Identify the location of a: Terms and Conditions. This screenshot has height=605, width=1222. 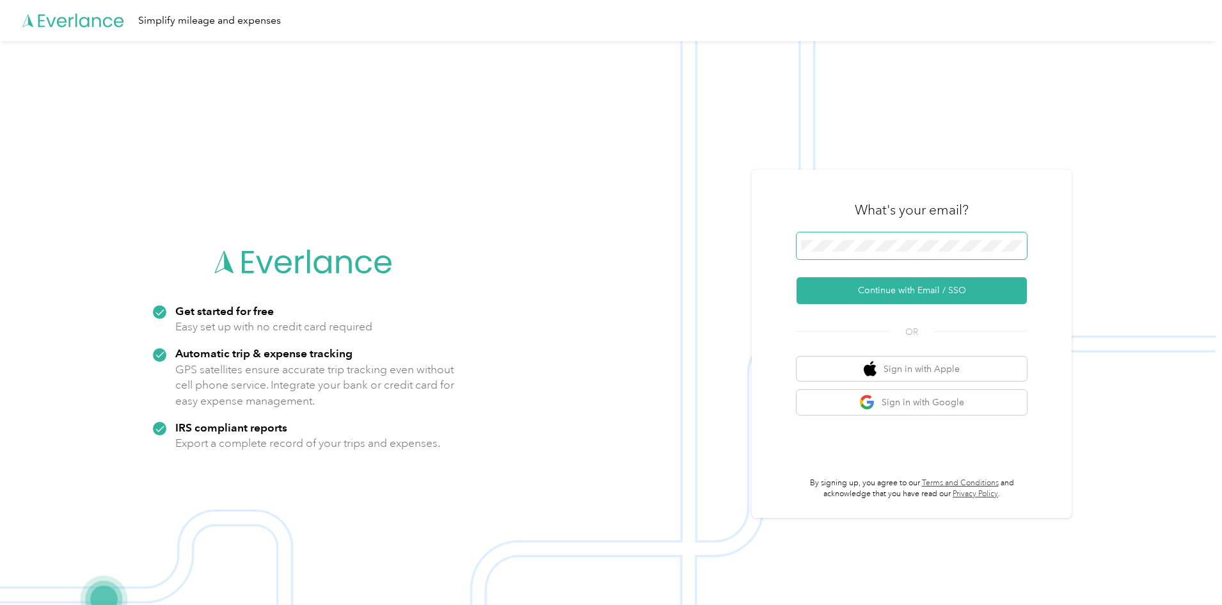
(961, 482).